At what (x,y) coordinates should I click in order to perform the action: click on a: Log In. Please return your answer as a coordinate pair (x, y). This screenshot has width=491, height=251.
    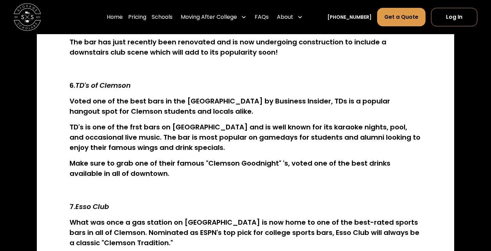
    Looking at the image, I should click on (455, 17).